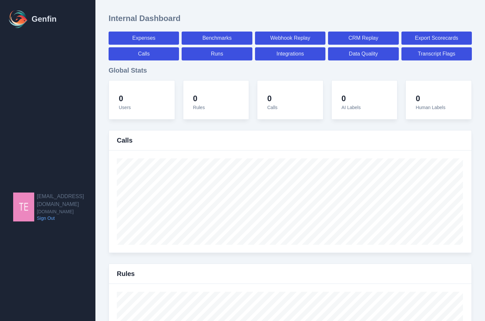 This screenshot has height=321, width=485. Describe the element at coordinates (18, 19) in the screenshot. I see `img: Logo` at that location.